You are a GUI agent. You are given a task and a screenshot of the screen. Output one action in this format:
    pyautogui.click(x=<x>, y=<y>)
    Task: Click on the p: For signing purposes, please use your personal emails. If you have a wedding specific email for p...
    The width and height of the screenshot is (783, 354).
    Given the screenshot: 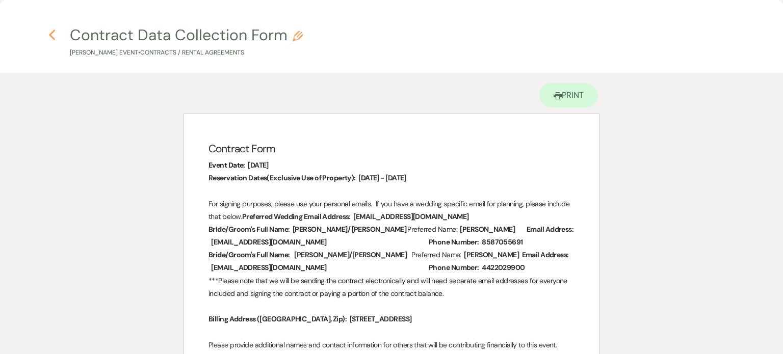 What is the action you would take?
    pyautogui.click(x=392, y=211)
    